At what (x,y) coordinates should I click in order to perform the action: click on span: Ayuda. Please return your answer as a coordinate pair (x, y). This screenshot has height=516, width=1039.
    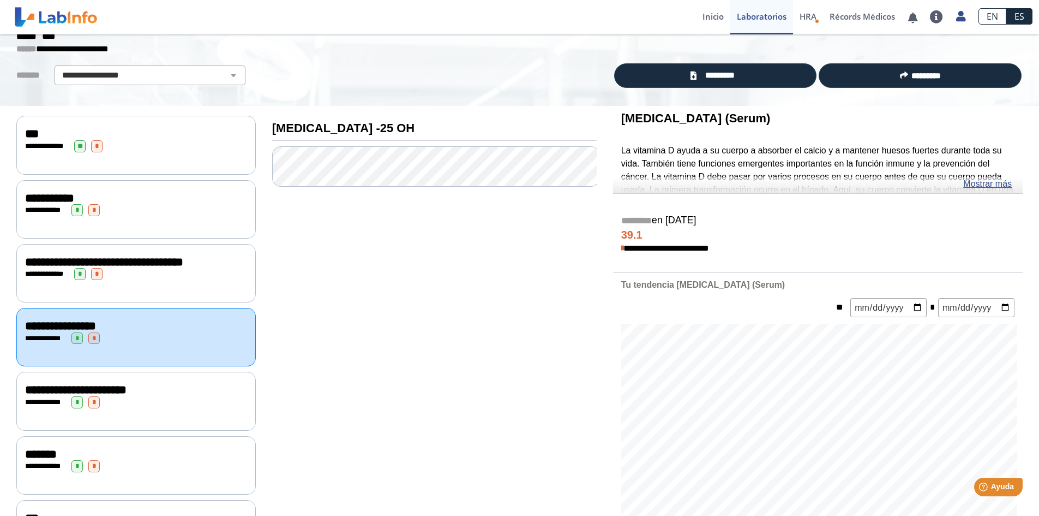
    Looking at the image, I should click on (61, 13).